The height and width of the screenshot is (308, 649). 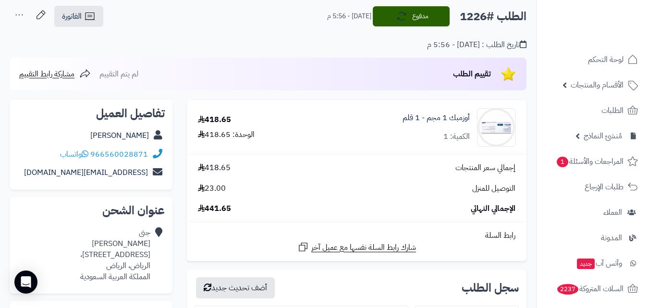 I want to click on a: السلات المتروكة2237, so click(x=593, y=289).